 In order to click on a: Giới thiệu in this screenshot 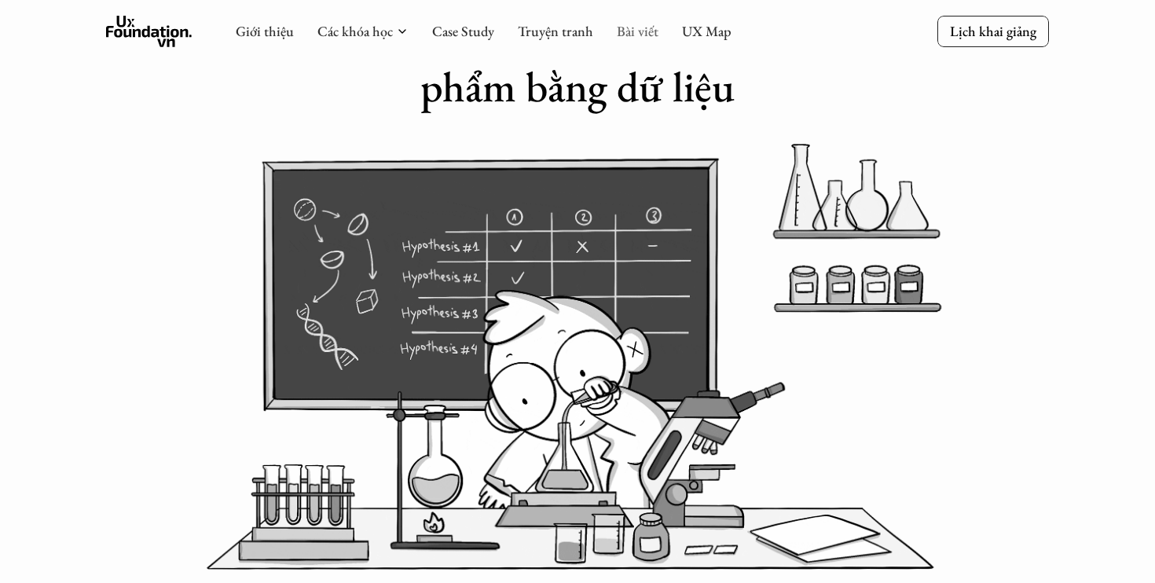, I will do `click(265, 31)`.